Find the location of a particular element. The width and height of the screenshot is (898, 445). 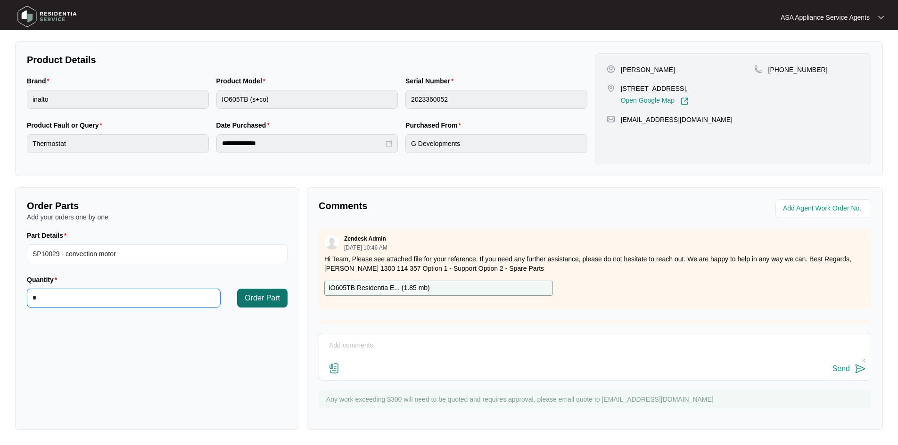

img: dropdown arrow is located at coordinates (881, 17).